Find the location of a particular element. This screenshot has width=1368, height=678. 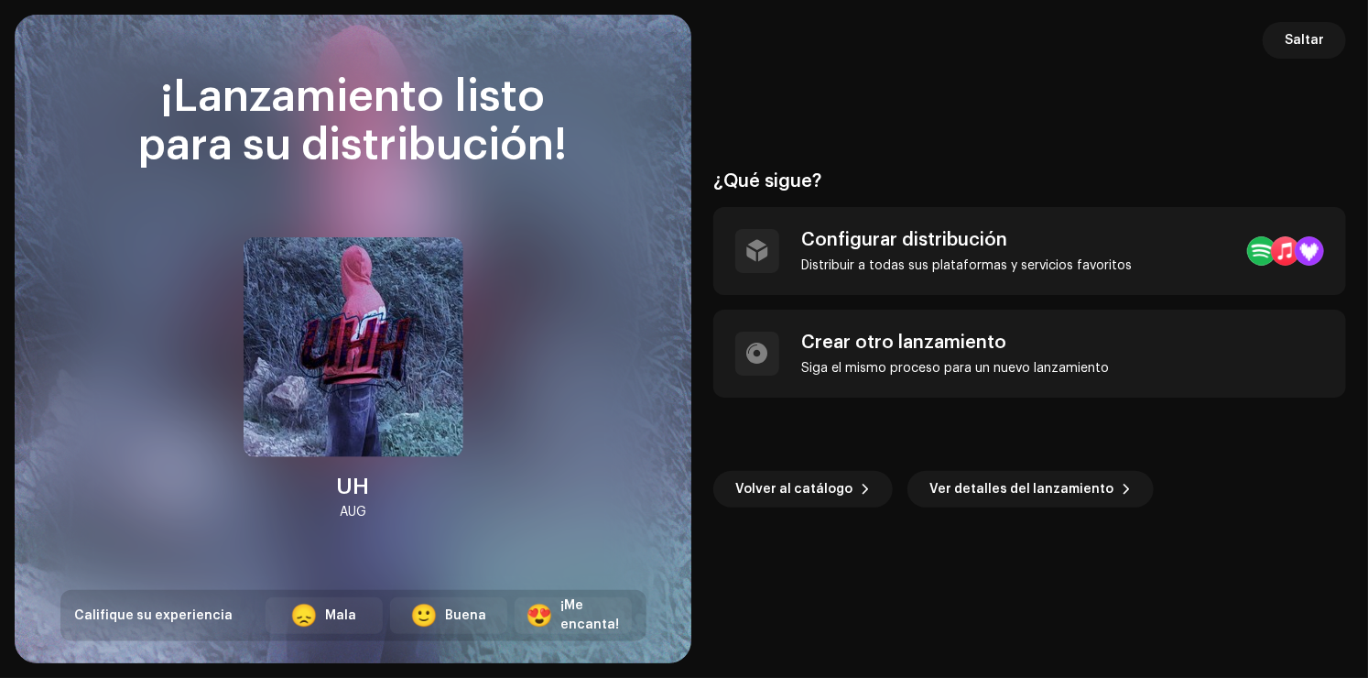

div: Buena is located at coordinates (465, 616).